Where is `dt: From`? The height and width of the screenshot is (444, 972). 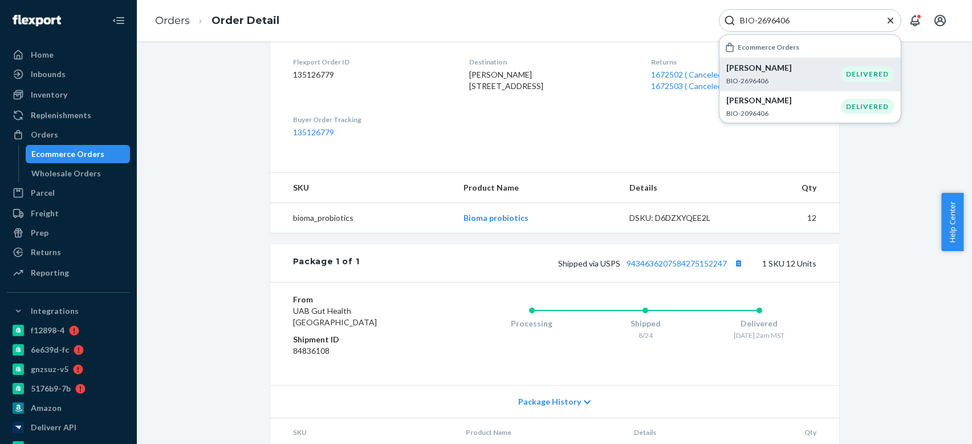 dt: From is located at coordinates (361, 299).